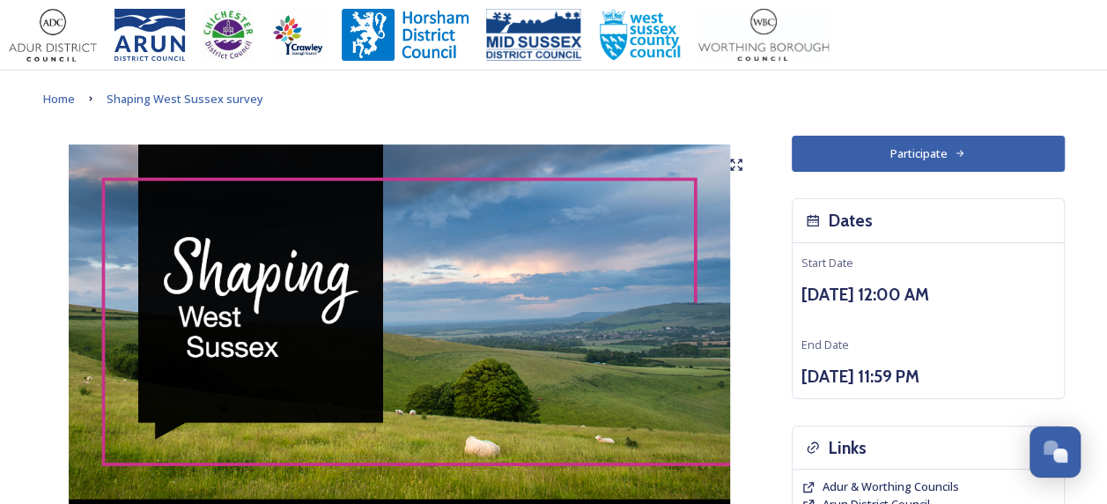  What do you see at coordinates (640, 35) in the screenshot?
I see `img: WSCCPos-Spot-25mm.jpg` at bounding box center [640, 35].